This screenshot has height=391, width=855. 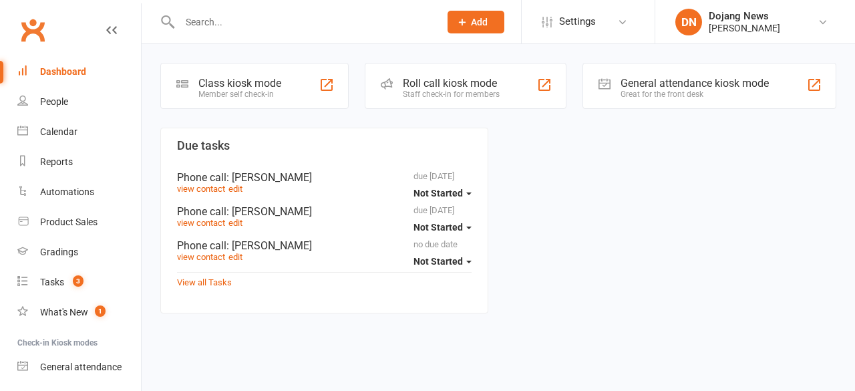 What do you see at coordinates (54, 102) in the screenshot?
I see `div: People` at bounding box center [54, 102].